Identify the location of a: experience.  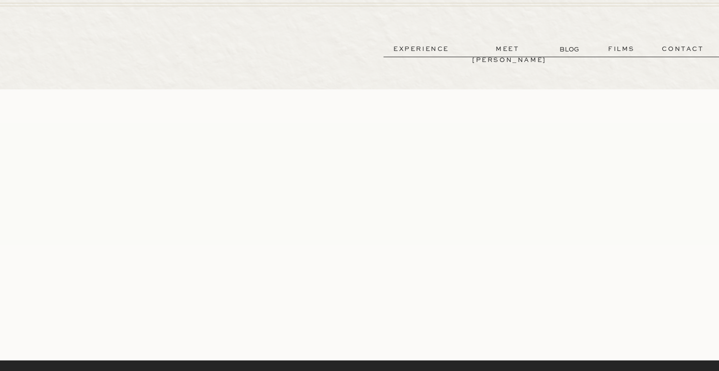
(421, 49).